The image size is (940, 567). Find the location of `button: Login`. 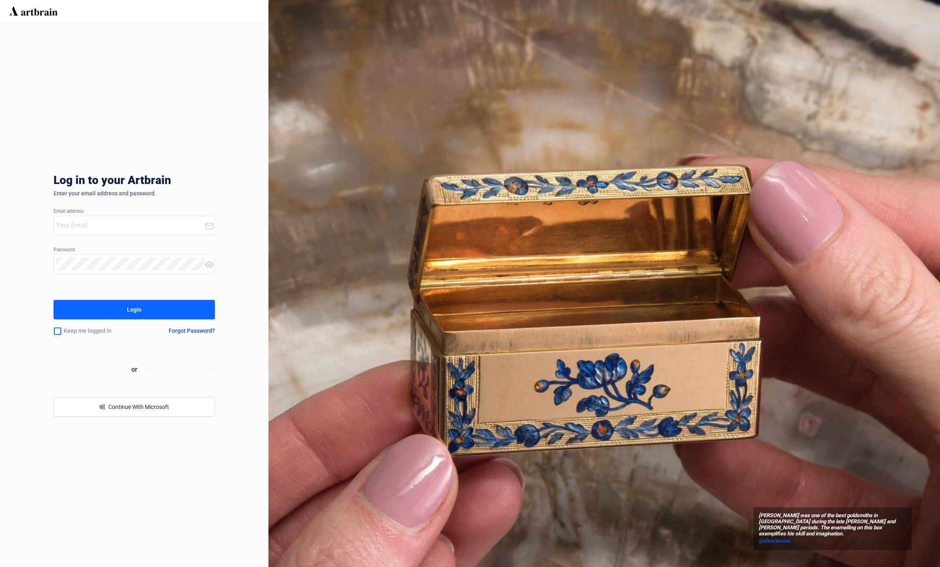

button: Login is located at coordinates (134, 310).